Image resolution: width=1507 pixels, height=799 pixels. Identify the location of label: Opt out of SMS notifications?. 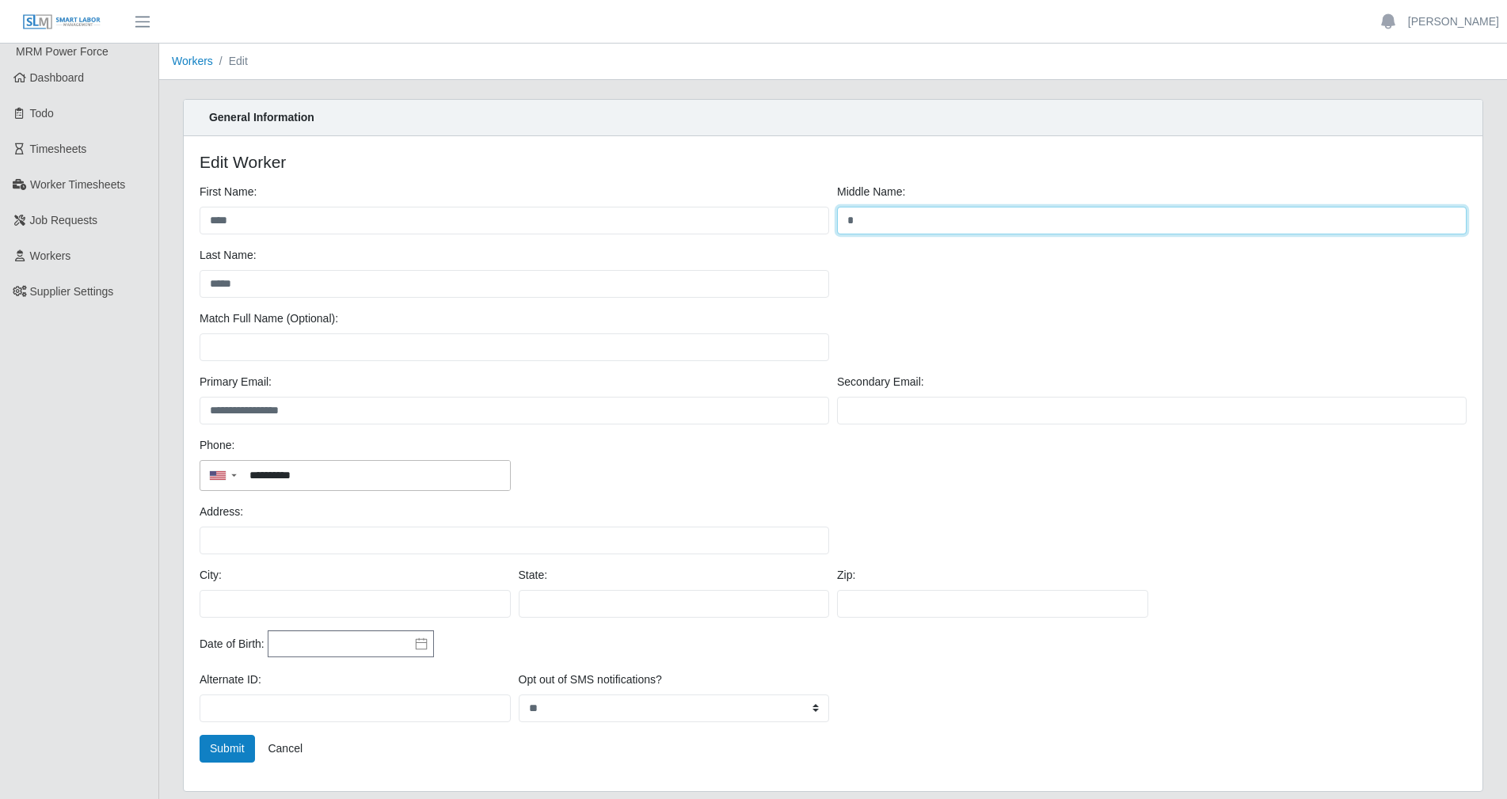
(590, 680).